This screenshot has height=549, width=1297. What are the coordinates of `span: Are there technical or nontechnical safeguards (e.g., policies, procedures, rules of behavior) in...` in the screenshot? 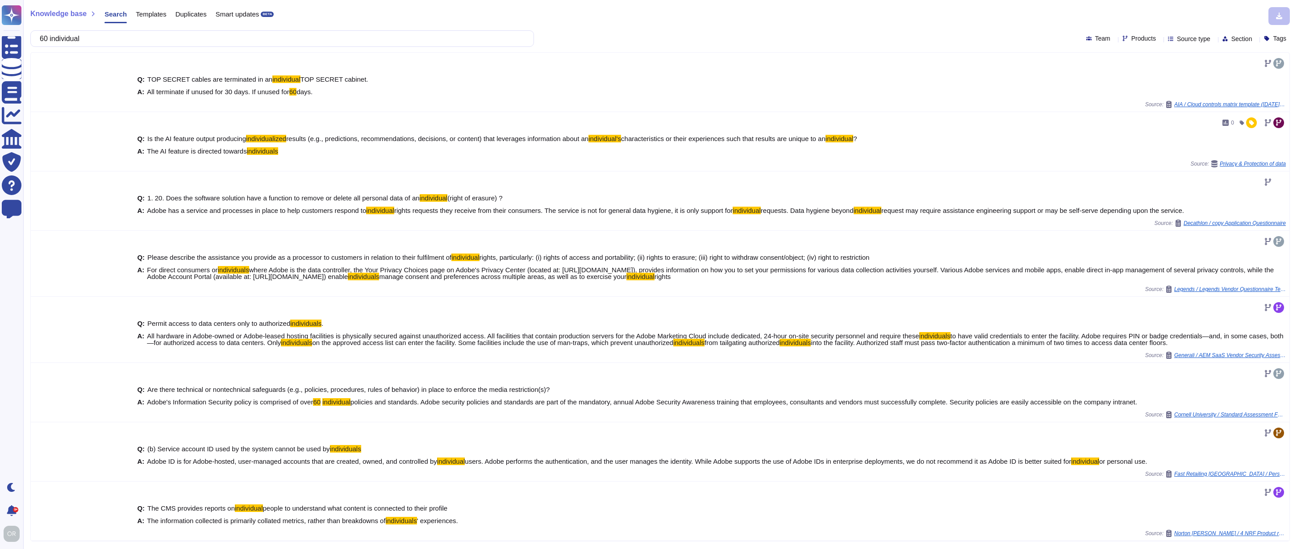 It's located at (348, 389).